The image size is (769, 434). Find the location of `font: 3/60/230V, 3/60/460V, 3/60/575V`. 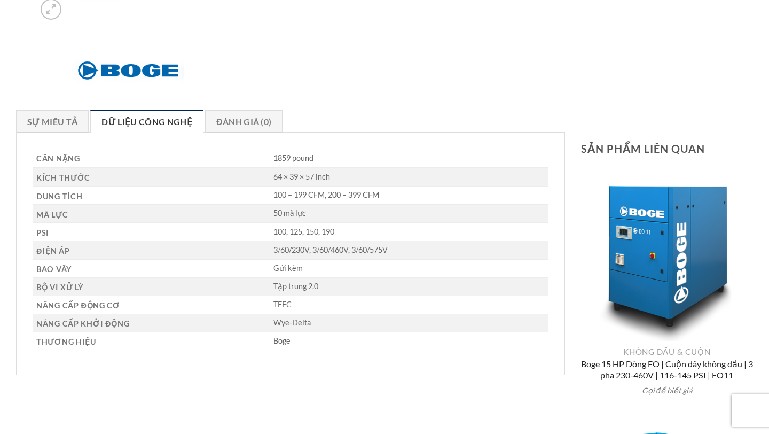

font: 3/60/230V, 3/60/460V, 3/60/575V is located at coordinates (331, 249).